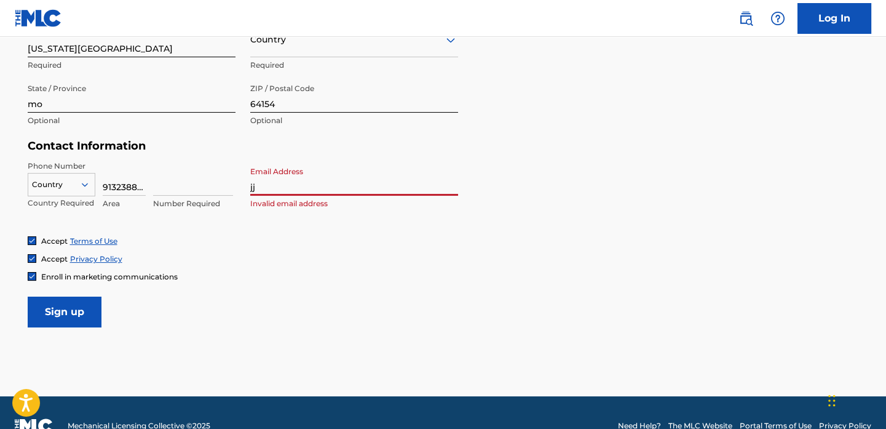 The image size is (886, 429). Describe the element at coordinates (109, 276) in the screenshot. I see `span: Enroll in marketing communications` at that location.